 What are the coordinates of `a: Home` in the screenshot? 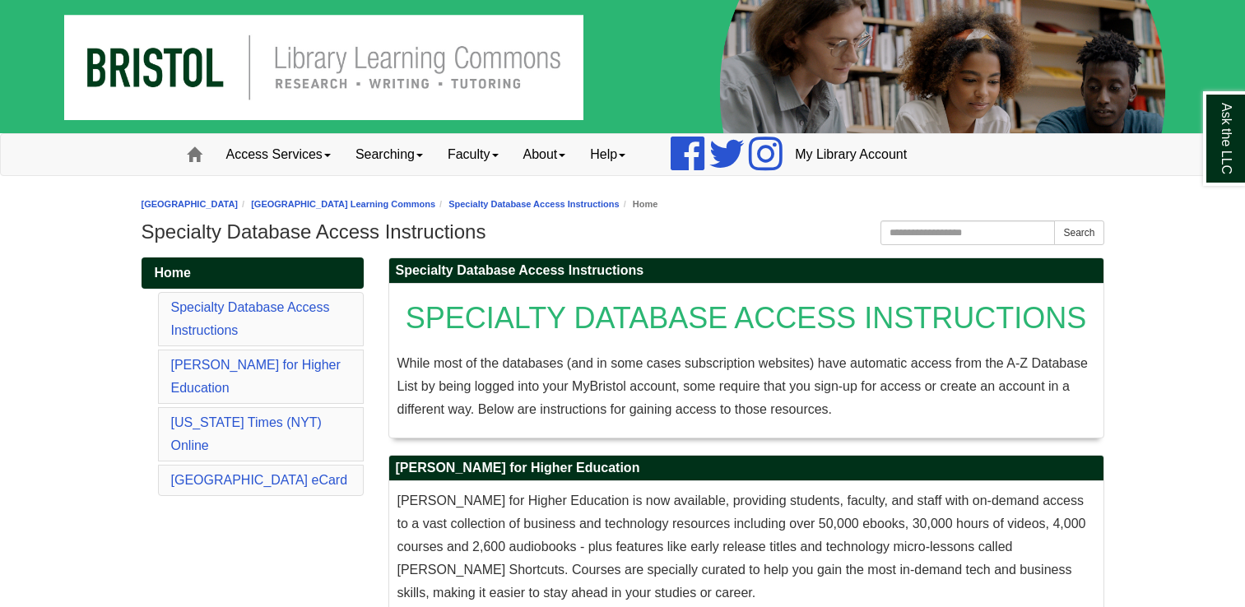 It's located at (253, 273).